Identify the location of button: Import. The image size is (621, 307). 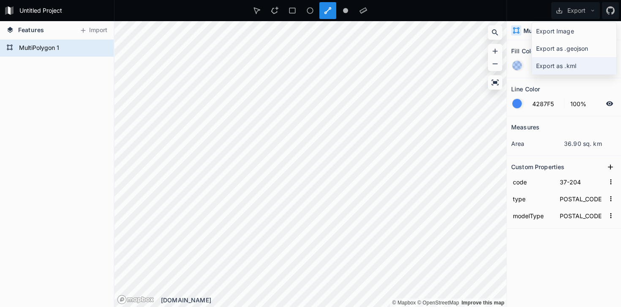
(93, 30).